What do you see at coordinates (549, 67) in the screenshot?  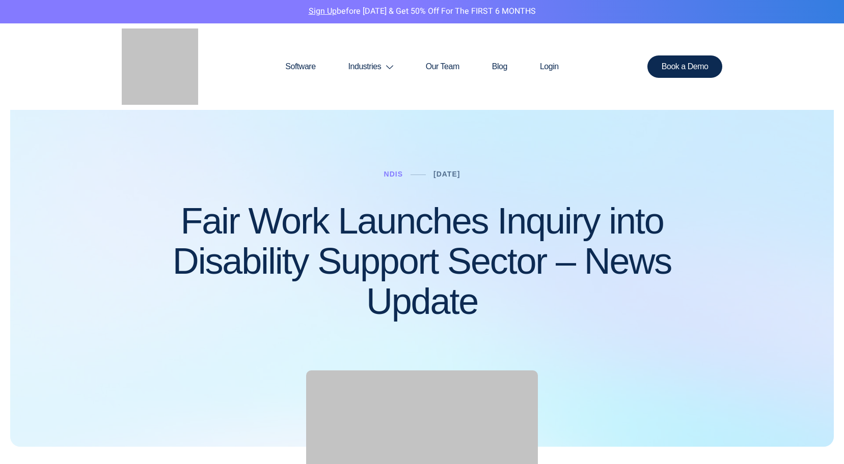 I see `a: Login` at bounding box center [549, 67].